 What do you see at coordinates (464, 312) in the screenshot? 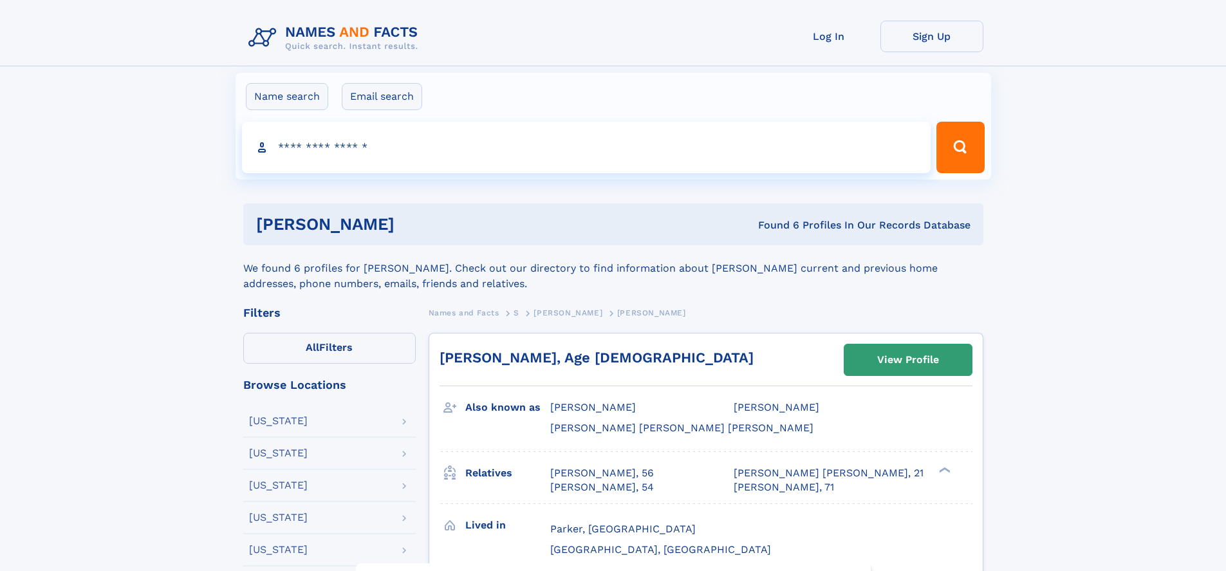
I see `a: Names and Facts` at bounding box center [464, 312].